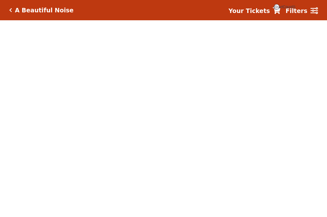 The image size is (327, 217). I want to click on a: Click here to go back to filters, so click(10, 10).